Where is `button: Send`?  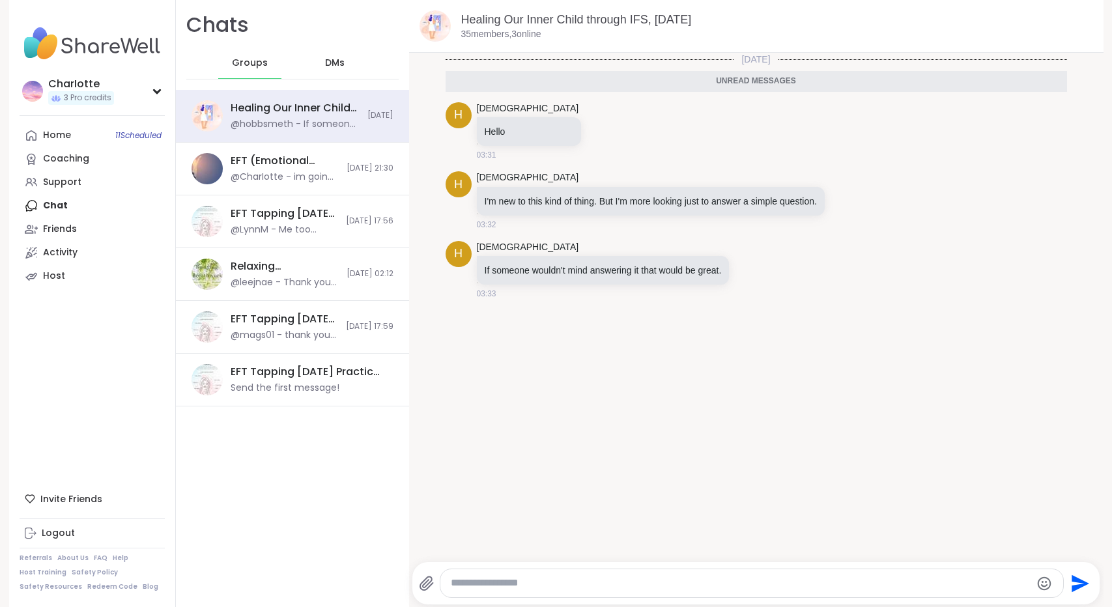 button: Send is located at coordinates (1078, 583).